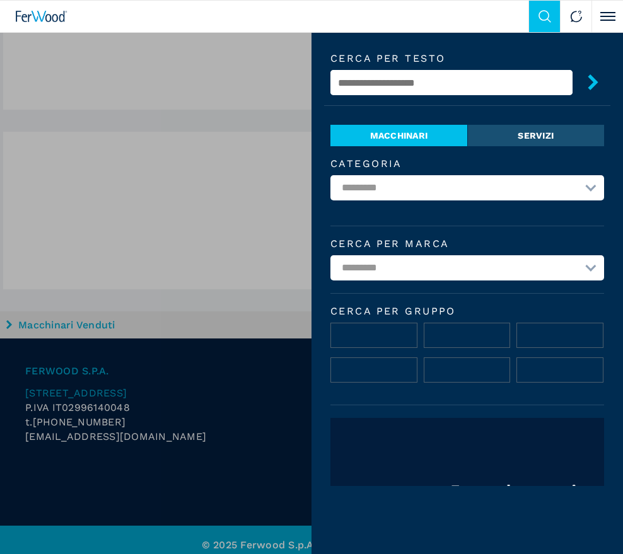 Image resolution: width=623 pixels, height=554 pixels. What do you see at coordinates (536, 135) in the screenshot?
I see `li: Servizi` at bounding box center [536, 135].